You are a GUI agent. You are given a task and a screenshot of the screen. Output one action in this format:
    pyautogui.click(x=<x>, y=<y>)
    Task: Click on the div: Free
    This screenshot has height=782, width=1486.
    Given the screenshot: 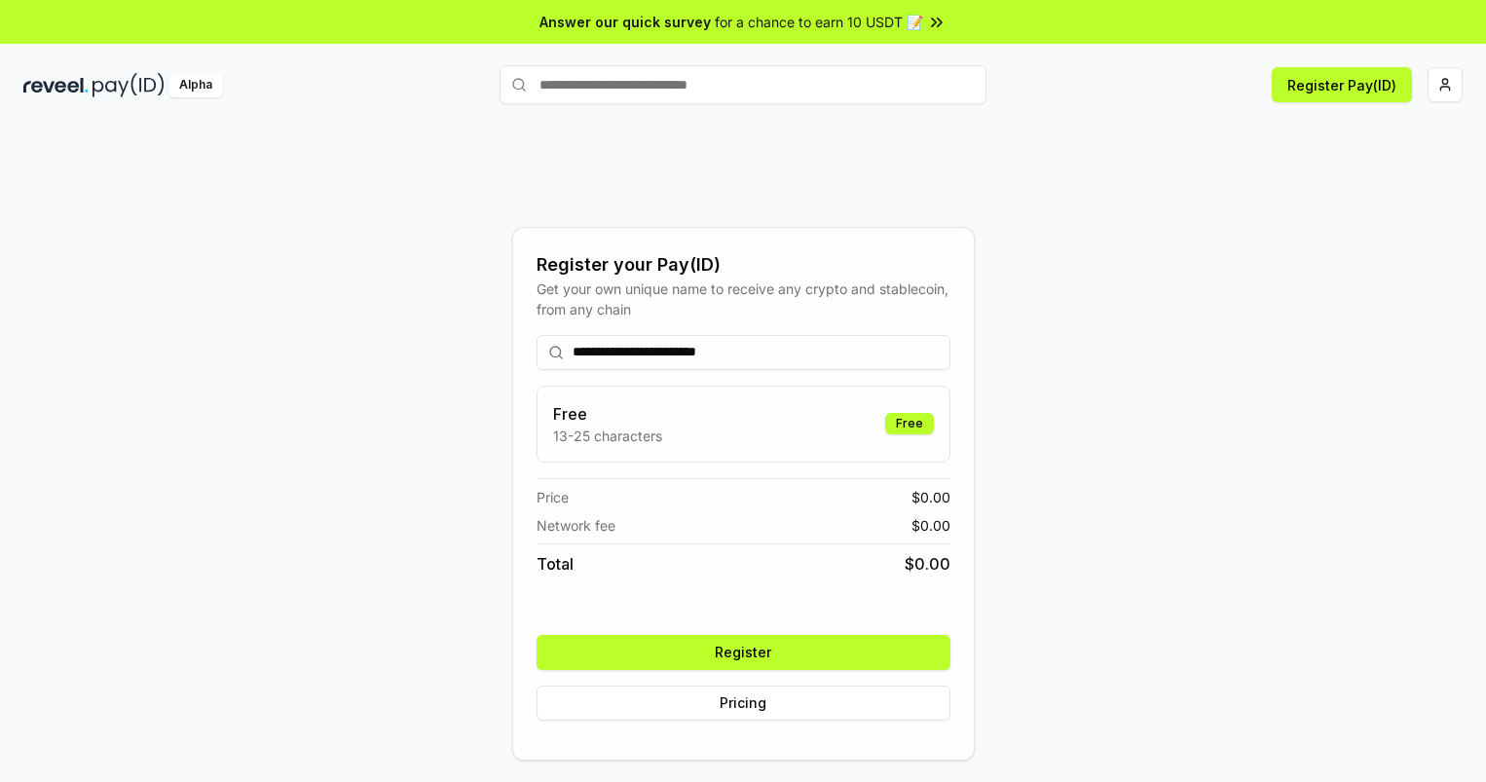 What is the action you would take?
    pyautogui.click(x=909, y=424)
    